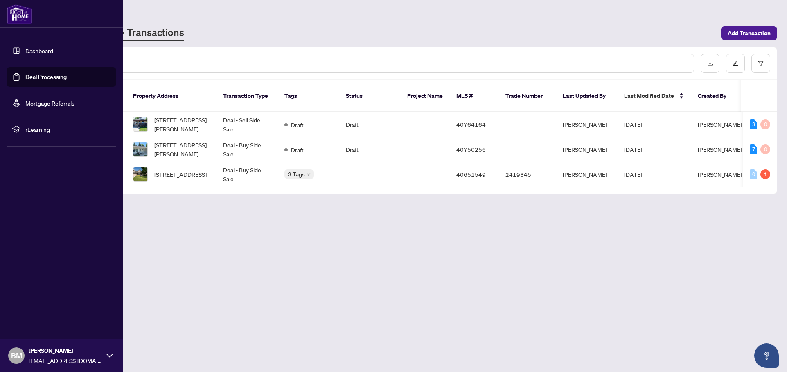 Image resolution: width=787 pixels, height=372 pixels. I want to click on span: 40651549, so click(471, 174).